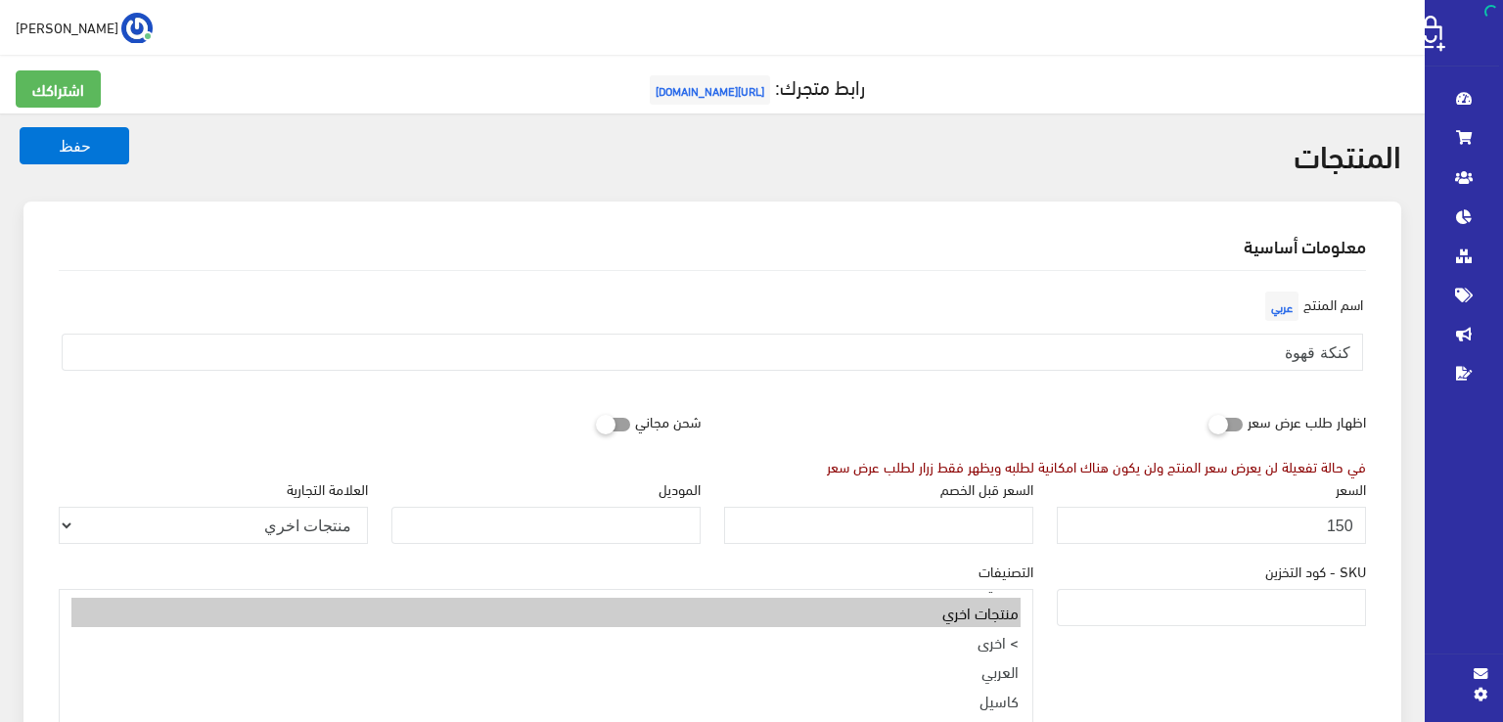 This screenshot has width=1503, height=722. Describe the element at coordinates (58, 89) in the screenshot. I see `a: اشتراكك` at that location.